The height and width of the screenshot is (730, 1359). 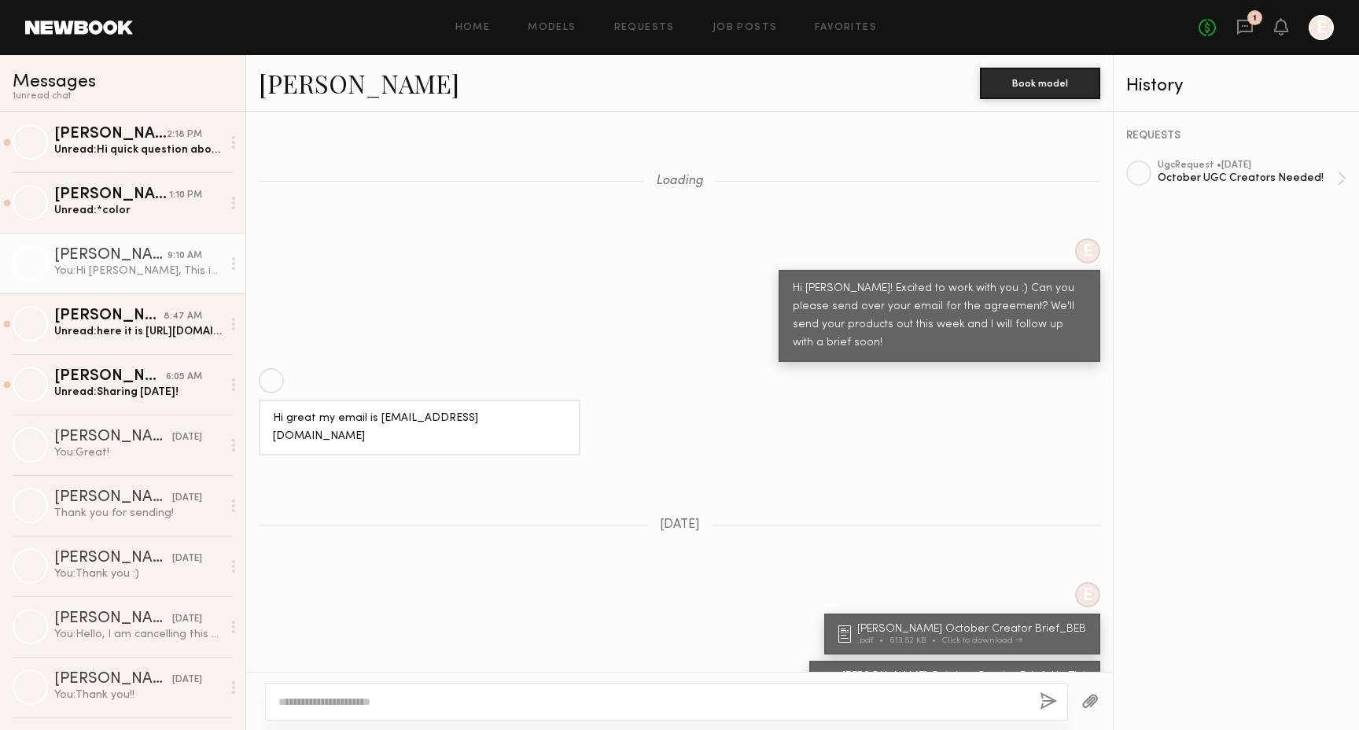 I want to click on span: Loading, so click(x=679, y=181).